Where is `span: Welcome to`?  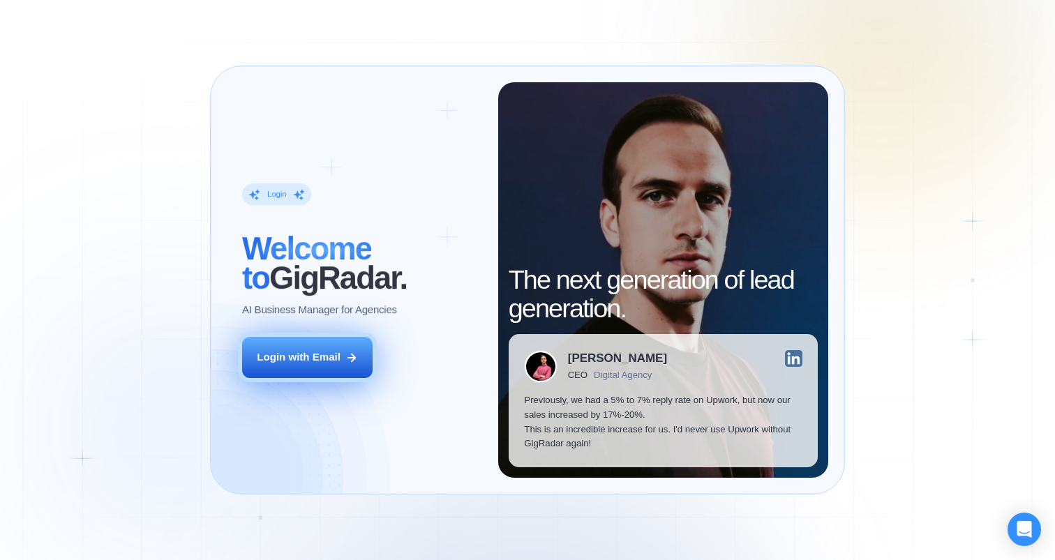 span: Welcome to is located at coordinates (306, 263).